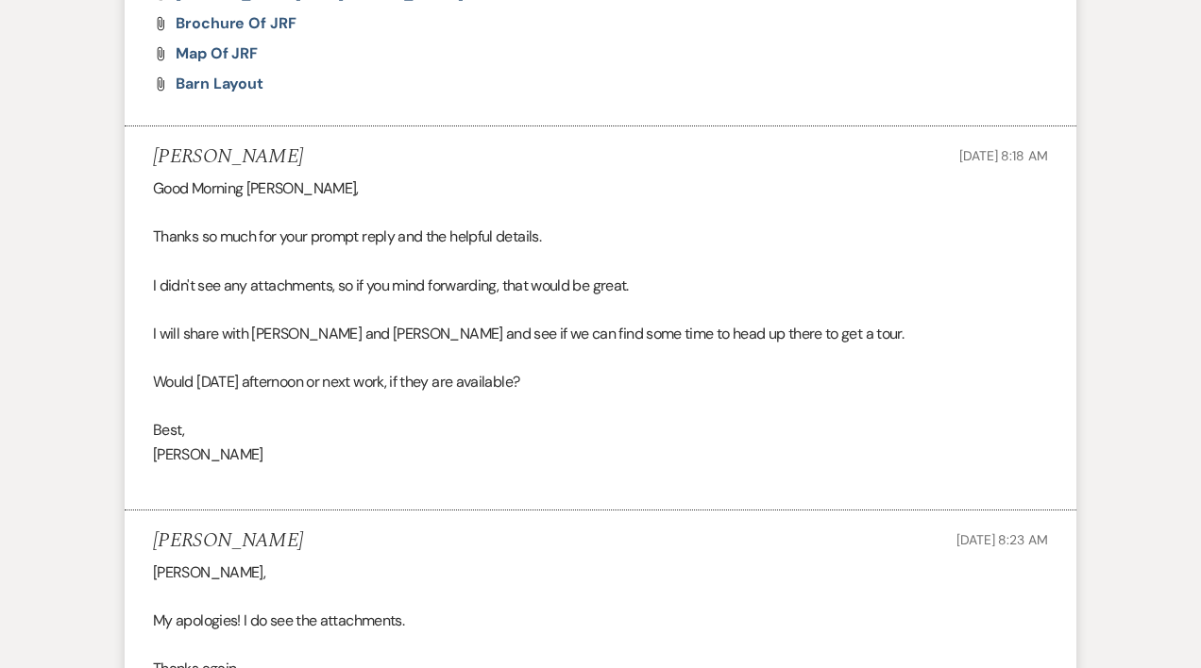 The height and width of the screenshot is (668, 1201). I want to click on a: Barn Layout, so click(219, 84).